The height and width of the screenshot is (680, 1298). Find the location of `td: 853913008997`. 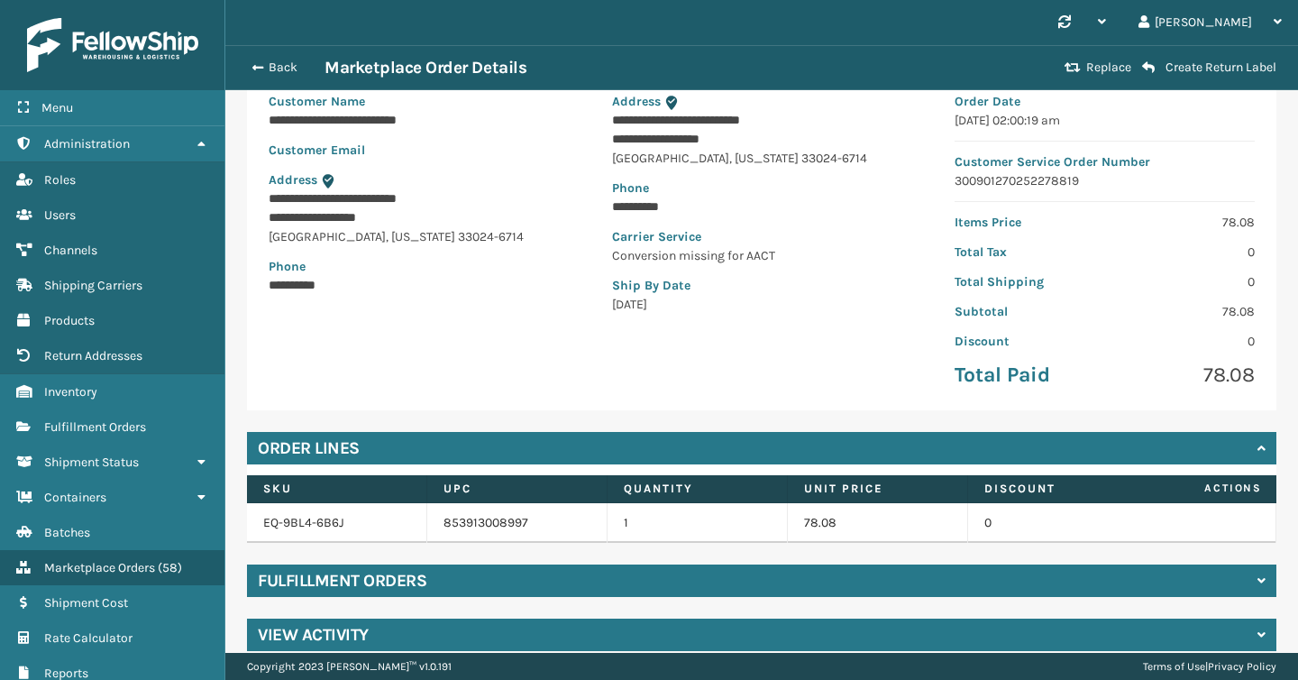

td: 853913008997 is located at coordinates (517, 523).